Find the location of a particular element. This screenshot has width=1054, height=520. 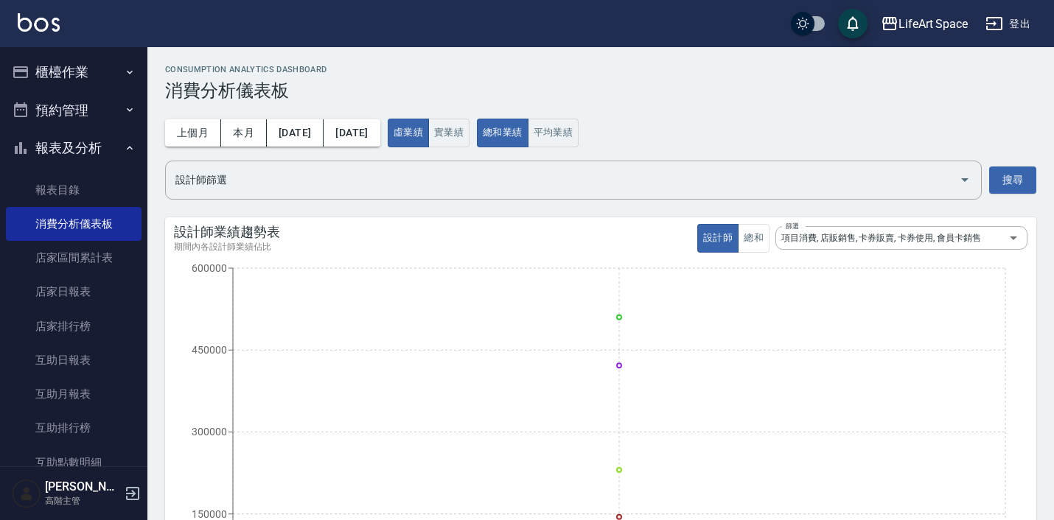

p: 高階主管 is located at coordinates (83, 501).